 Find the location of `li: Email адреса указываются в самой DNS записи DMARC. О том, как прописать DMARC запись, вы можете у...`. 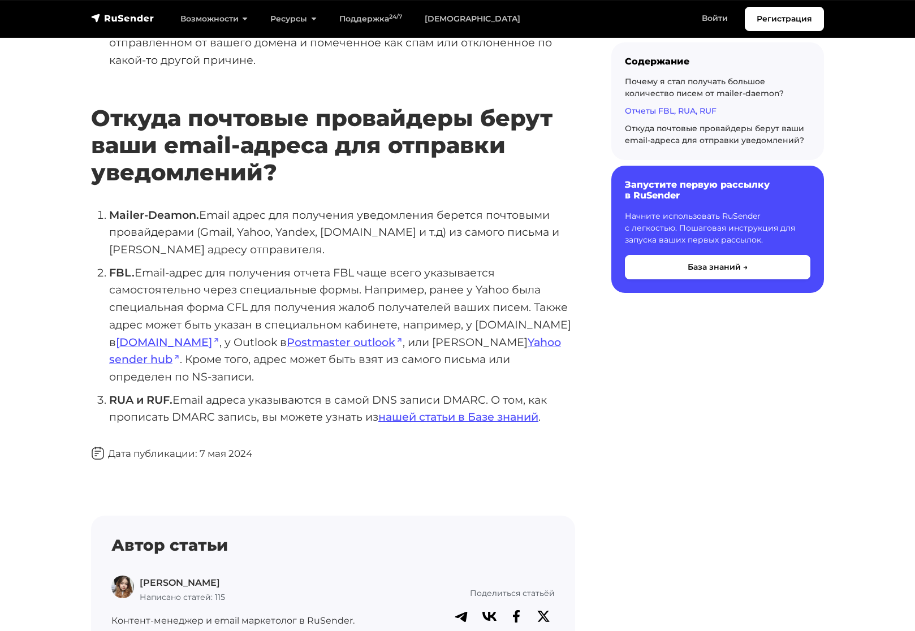

li: Email адреса указываются в самой DNS записи DMARC. О том, как прописать DMARC запись, вы можете у... is located at coordinates (342, 408).